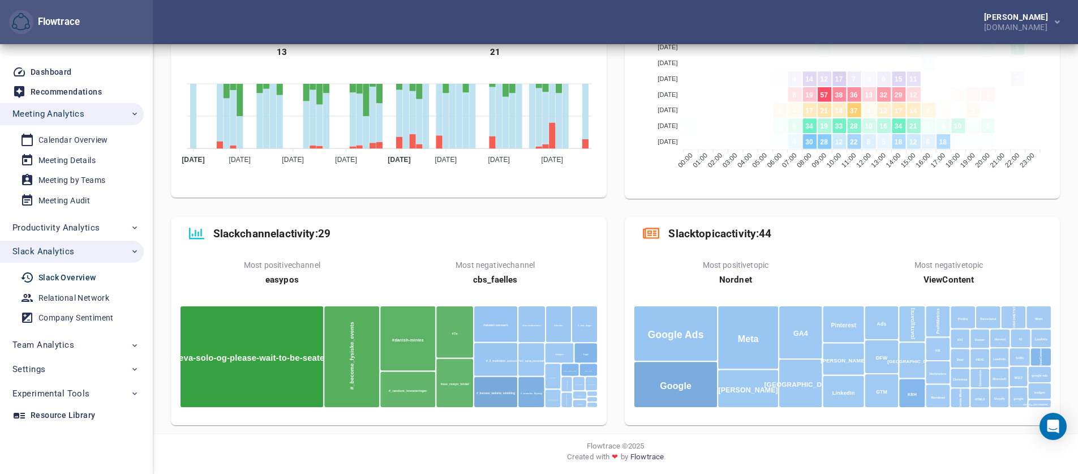  I want to click on tspan: 01:00, so click(700, 161).